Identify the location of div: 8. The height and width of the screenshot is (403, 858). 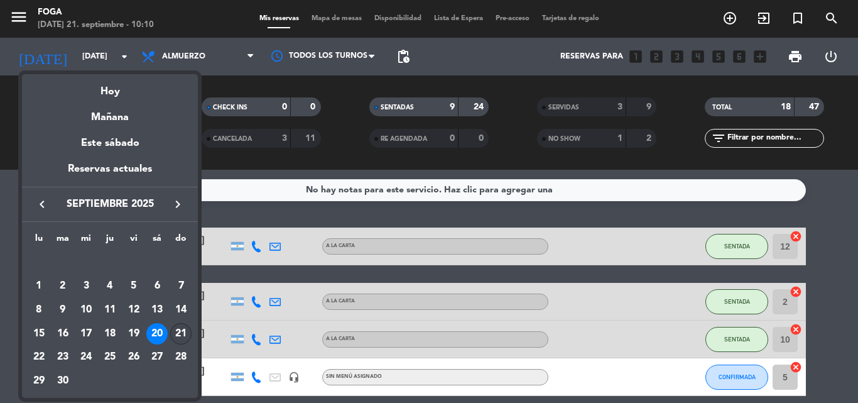
(39, 310).